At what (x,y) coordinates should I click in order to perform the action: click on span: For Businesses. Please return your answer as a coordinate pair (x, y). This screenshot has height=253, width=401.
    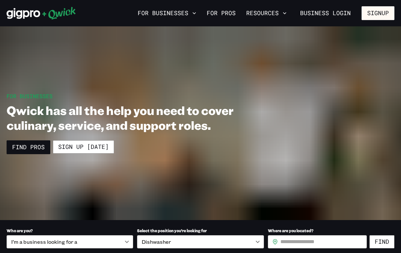
    Looking at the image, I should click on (30, 96).